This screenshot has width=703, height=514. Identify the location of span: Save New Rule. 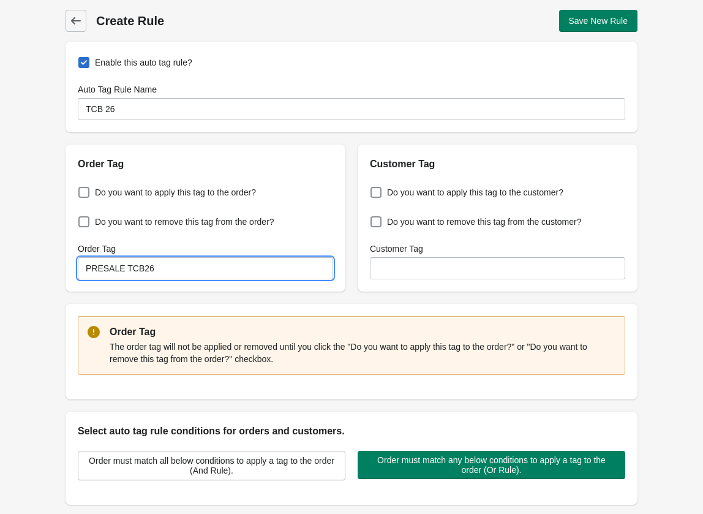
(599, 21).